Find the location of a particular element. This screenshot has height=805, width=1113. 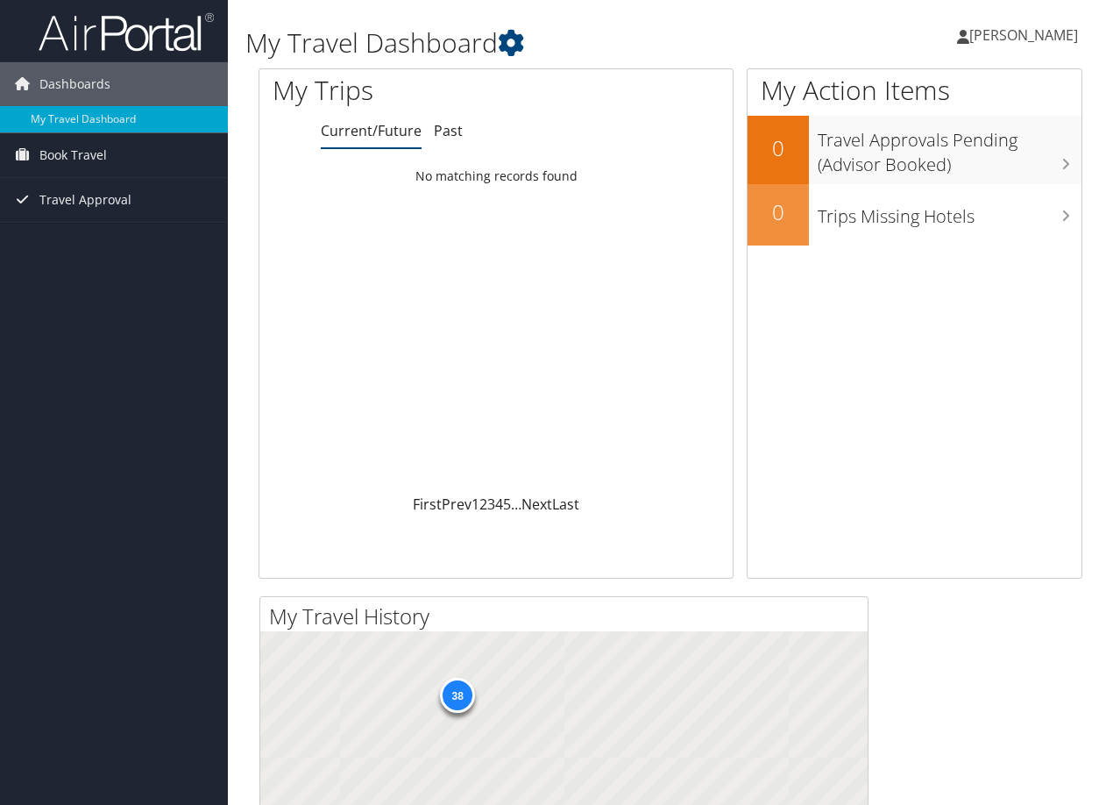

h3: Travel Approvals Pending (Advisor Booked) is located at coordinates (949, 148).